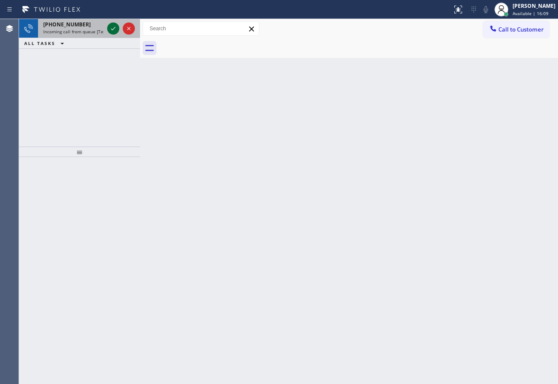 Image resolution: width=558 pixels, height=384 pixels. Describe the element at coordinates (79, 32) in the screenshot. I see `span: Incoming call from queue [Test] All` at that location.